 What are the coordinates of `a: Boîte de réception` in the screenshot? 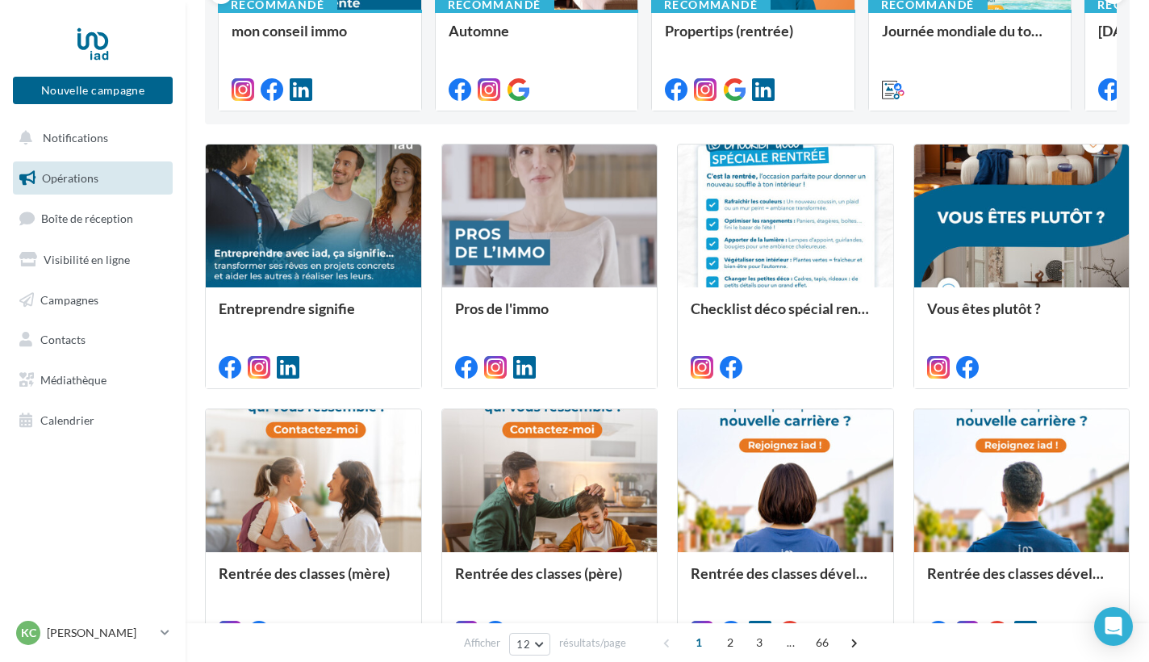 It's located at (93, 218).